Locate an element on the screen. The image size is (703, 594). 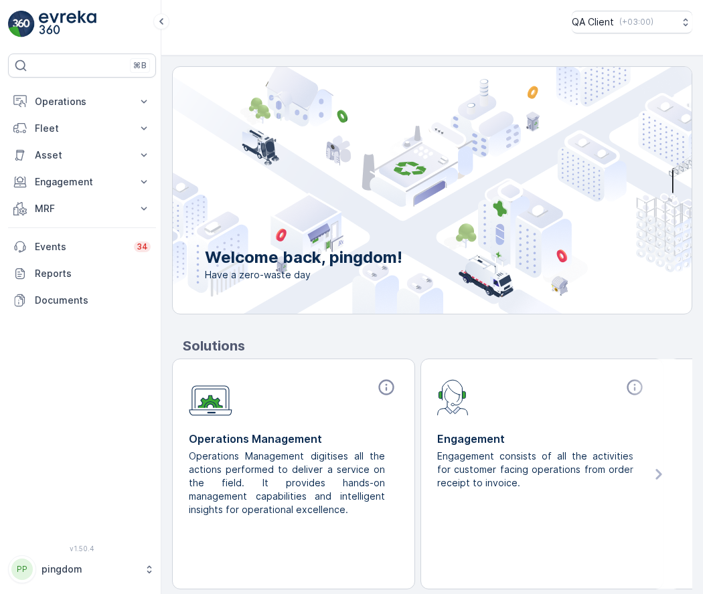
button: Asset is located at coordinates (82, 155).